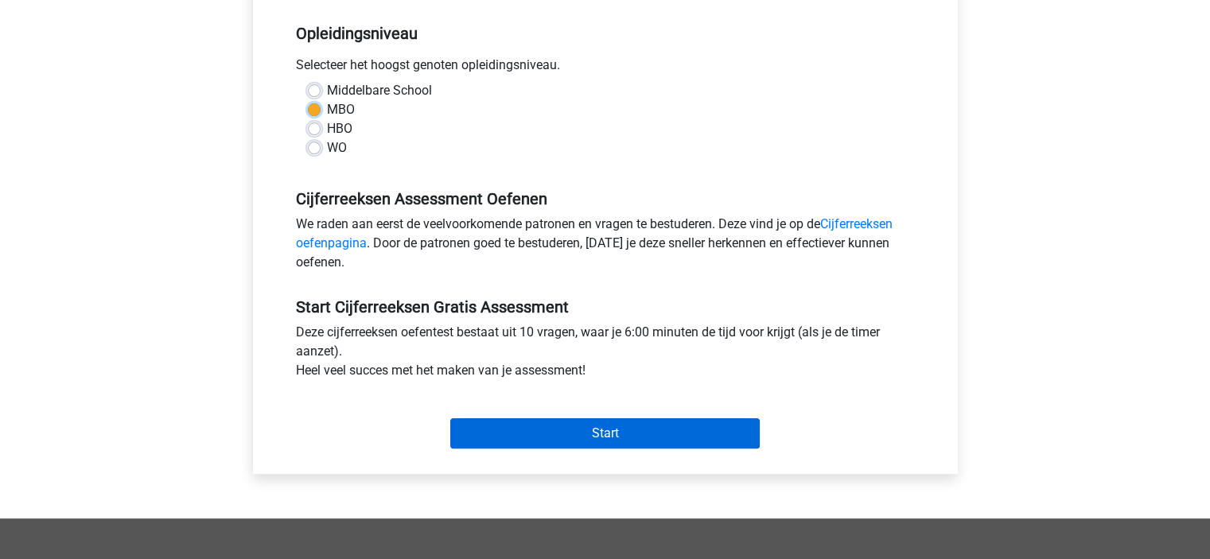 The height and width of the screenshot is (559, 1210). What do you see at coordinates (605, 307) in the screenshot?
I see `h5: Start Cijferreeksen Gratis Assessment` at bounding box center [605, 307].